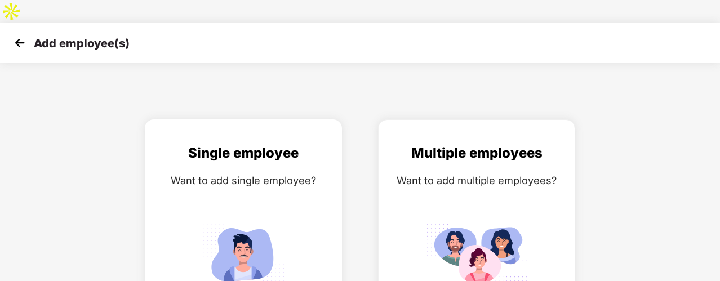 The height and width of the screenshot is (281, 720). Describe the element at coordinates (20, 43) in the screenshot. I see `img: svg+xml;base64,PHN2ZyB4bWxucz0iaHR0cDovL3d3dy53My5vcmcvMjAwMC9zdmciIHdpZHRoPSIzMCIgaGVpZ2h0PSIzMC...` at that location.